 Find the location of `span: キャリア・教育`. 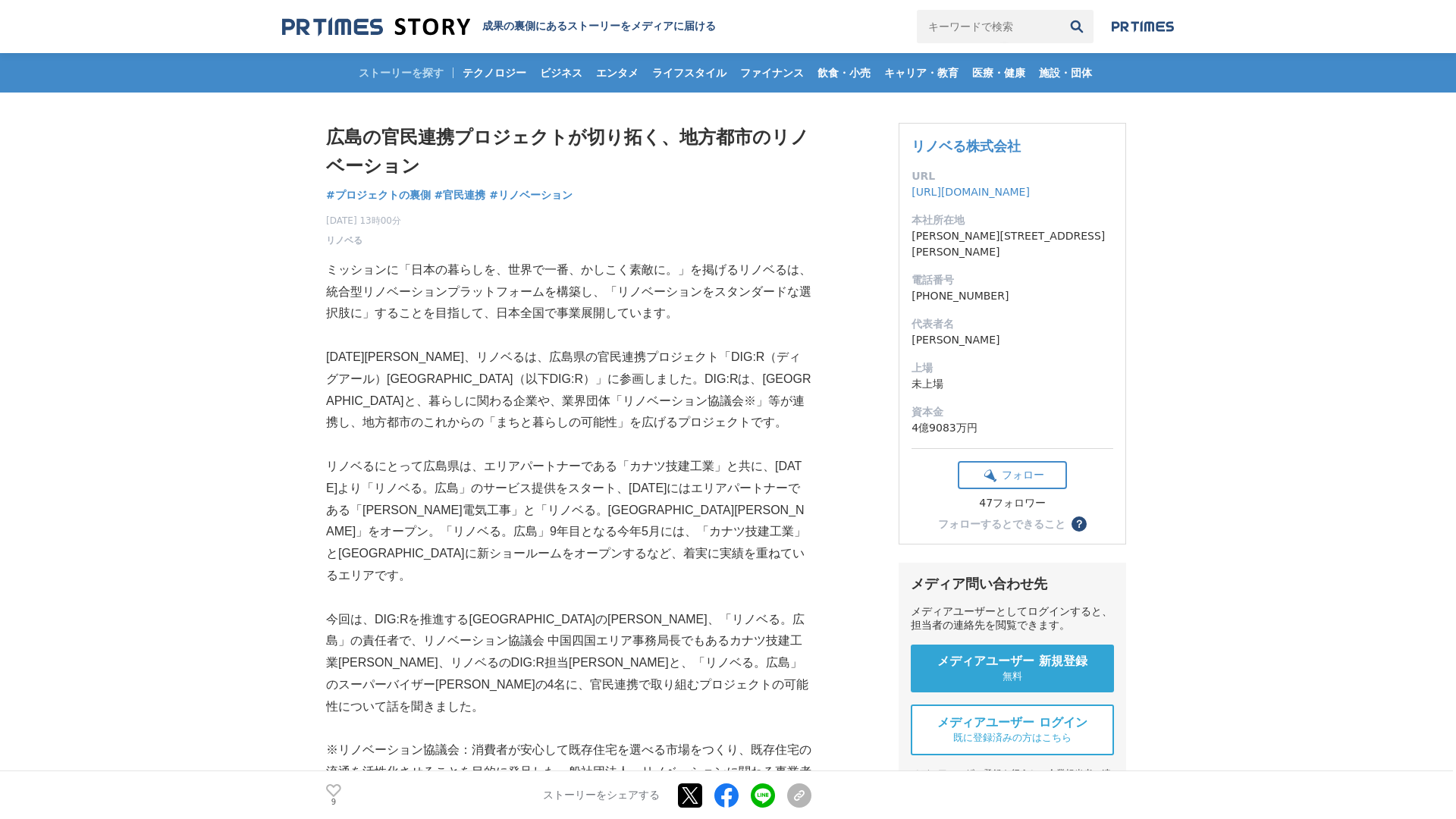

span: キャリア・教育 is located at coordinates (922, 72).